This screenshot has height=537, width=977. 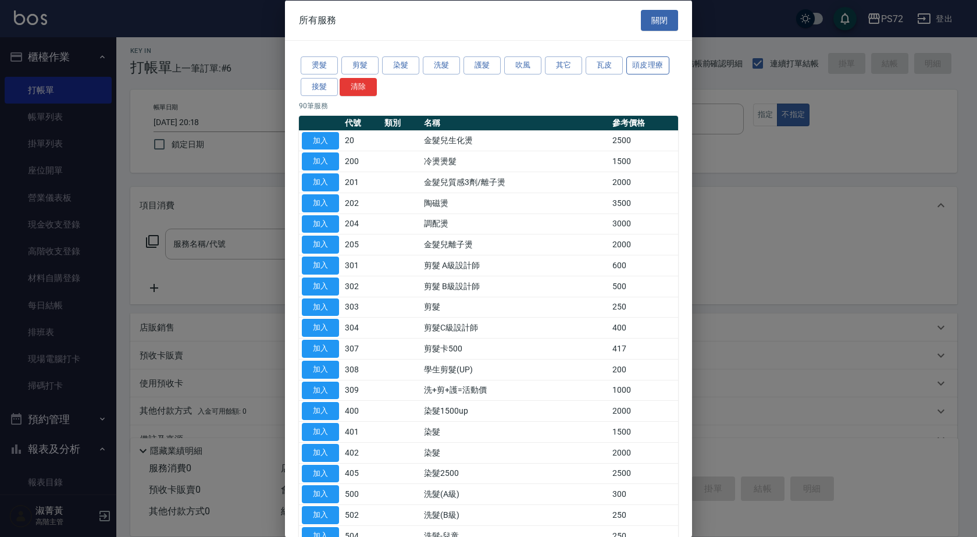 I want to click on td: 染髮1500up, so click(x=515, y=410).